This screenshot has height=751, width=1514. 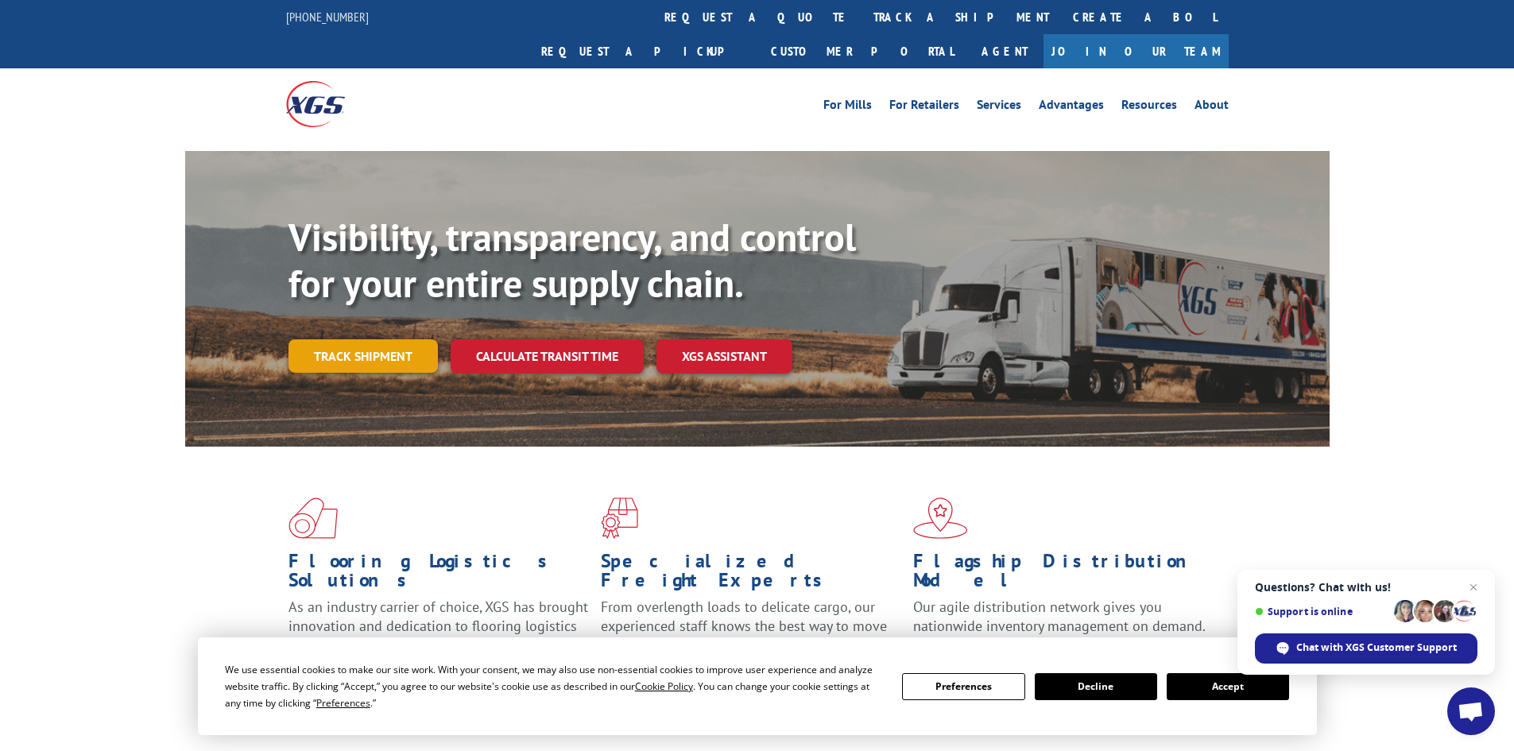 I want to click on a: Customer Portal, so click(x=862, y=51).